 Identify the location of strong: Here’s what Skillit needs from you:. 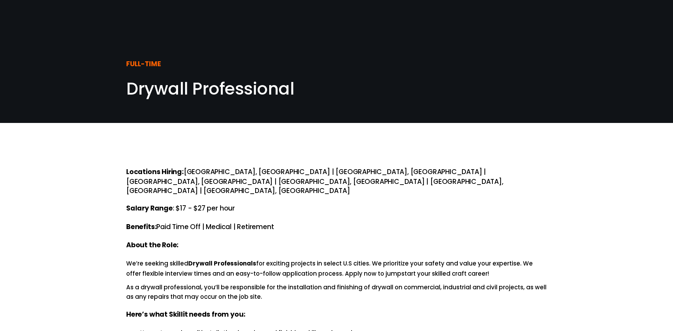
(185, 315).